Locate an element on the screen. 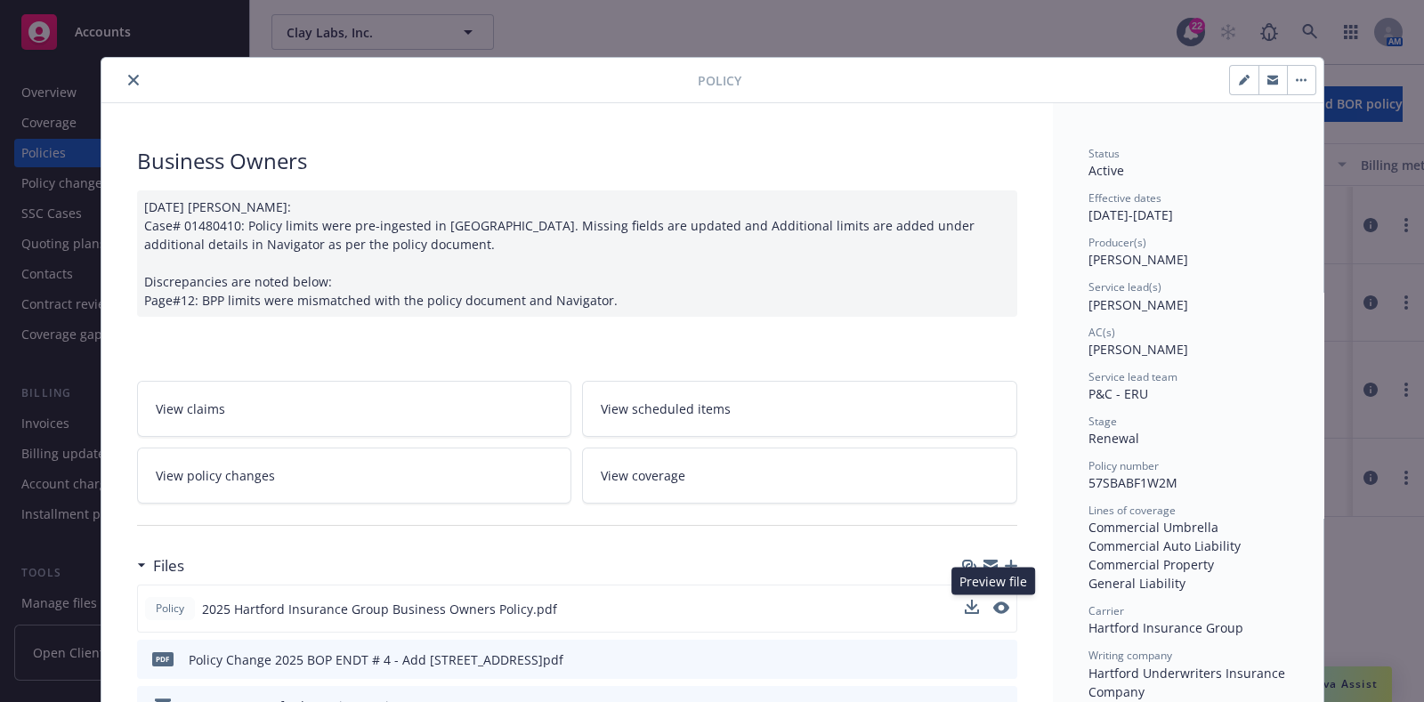  div: Commercial Property is located at coordinates (1188, 564).